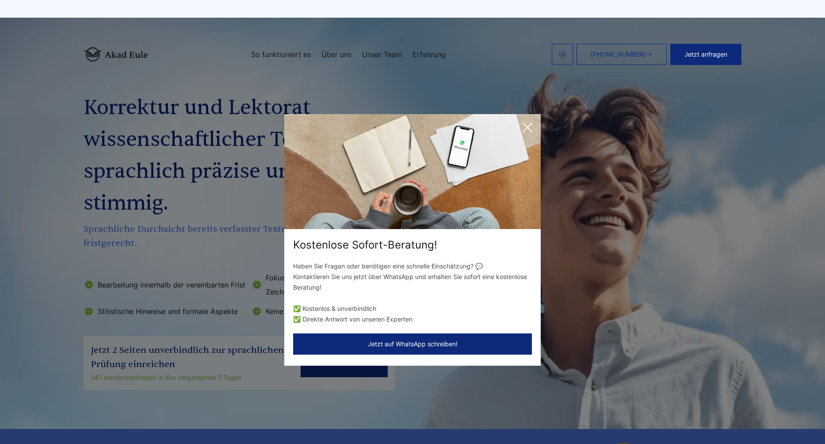 This screenshot has width=825, height=444. Describe the element at coordinates (413, 344) in the screenshot. I see `button: Jetzt auf WhatsApp schreiben!` at that location.